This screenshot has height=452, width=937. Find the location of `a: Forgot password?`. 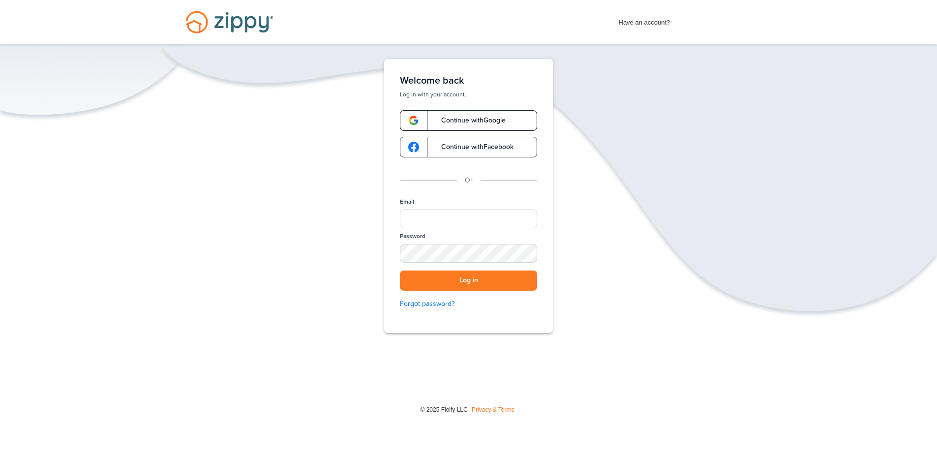

a: Forgot password? is located at coordinates (468, 304).